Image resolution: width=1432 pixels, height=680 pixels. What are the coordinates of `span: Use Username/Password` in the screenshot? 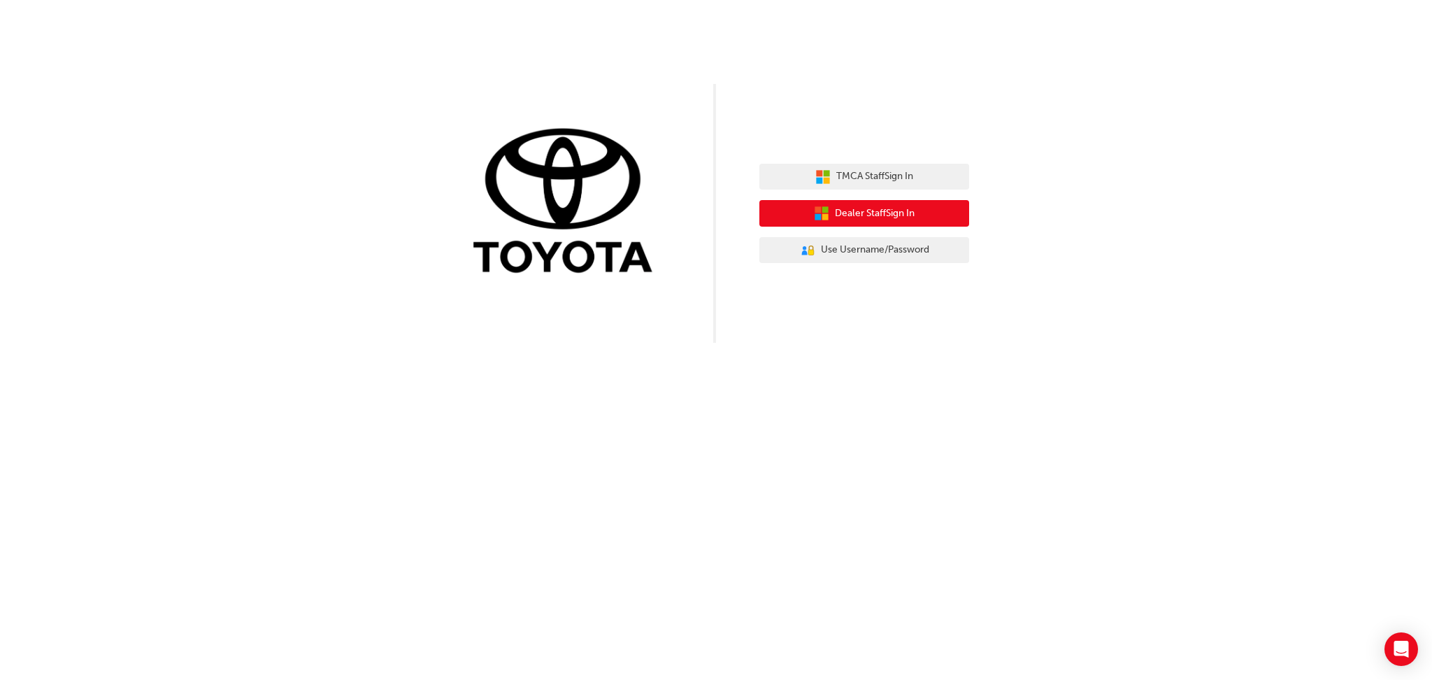 It's located at (875, 250).